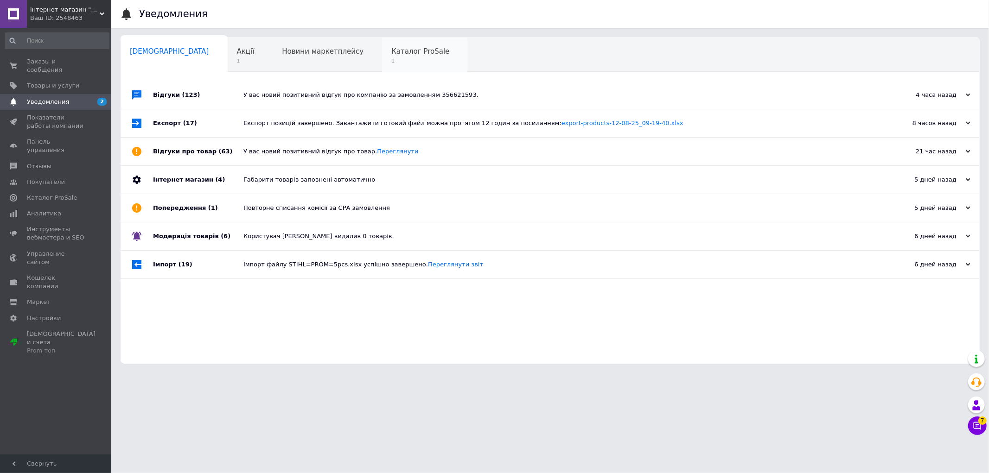  What do you see at coordinates (191, 95) in the screenshot?
I see `span: (123)` at bounding box center [191, 95].